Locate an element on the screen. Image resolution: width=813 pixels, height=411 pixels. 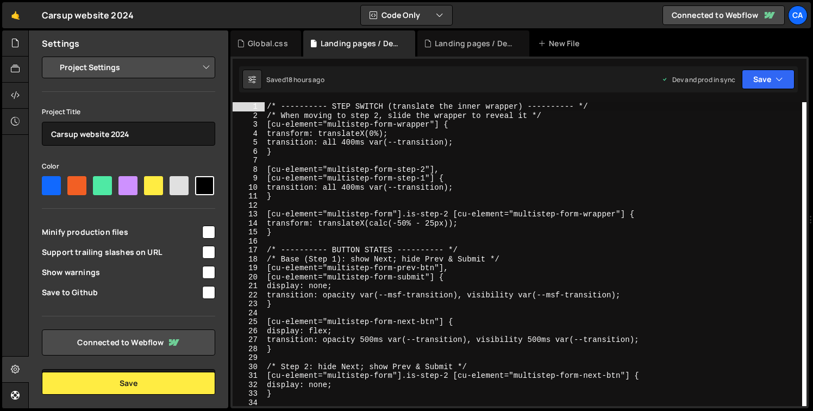
div: 17 is located at coordinates (248, 250).